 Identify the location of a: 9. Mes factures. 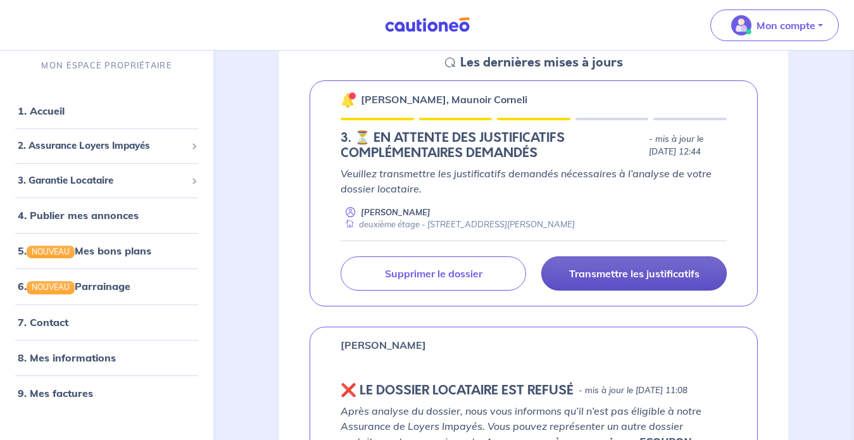
(55, 392).